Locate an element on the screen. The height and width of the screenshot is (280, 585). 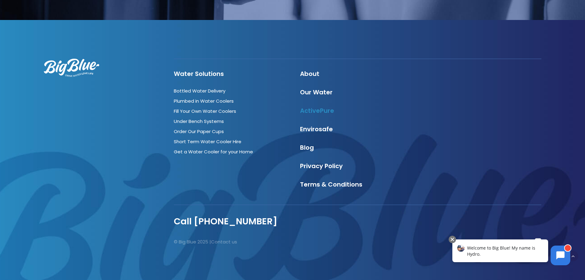
a: Fill Your Own Water Coolers is located at coordinates (205, 111).